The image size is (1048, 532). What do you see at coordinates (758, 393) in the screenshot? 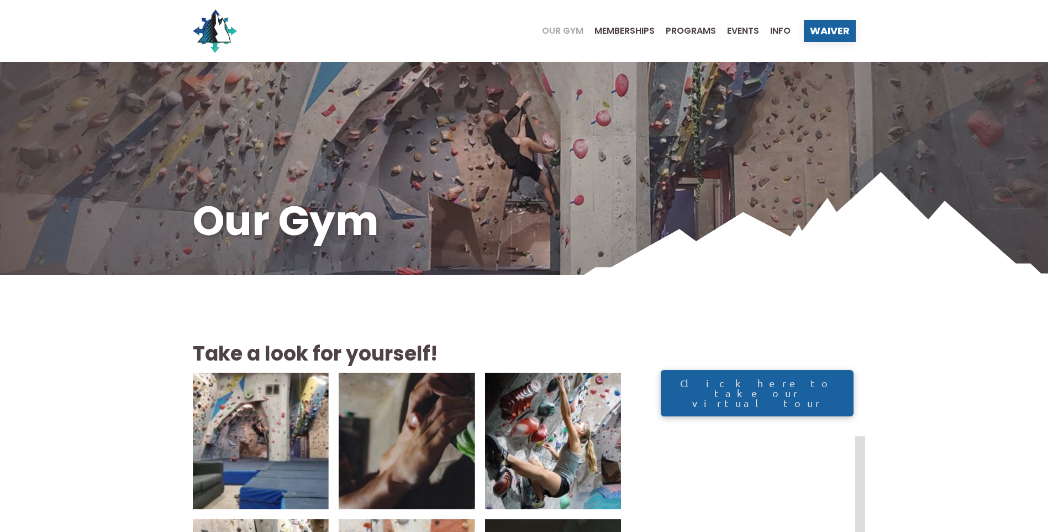
I see `span: Click here to take our virtual tour` at bounding box center [758, 393].